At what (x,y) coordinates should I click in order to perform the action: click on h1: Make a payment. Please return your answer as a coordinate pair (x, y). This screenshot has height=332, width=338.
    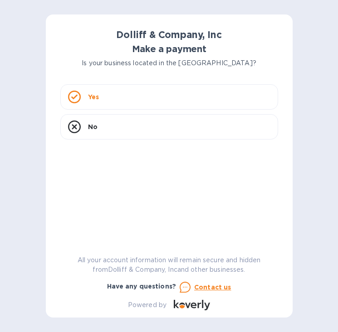
    Looking at the image, I should click on (169, 49).